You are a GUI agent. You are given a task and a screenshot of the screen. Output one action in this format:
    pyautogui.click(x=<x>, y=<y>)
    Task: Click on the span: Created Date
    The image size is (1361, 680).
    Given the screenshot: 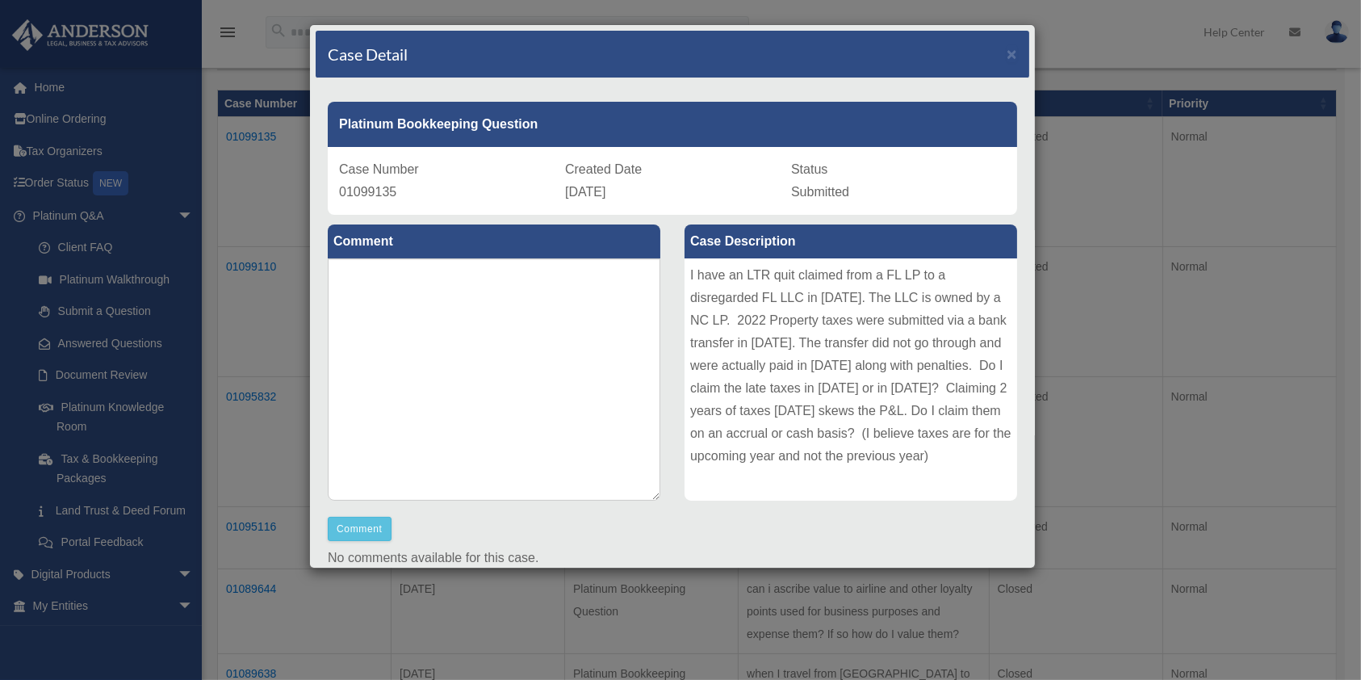 What is the action you would take?
    pyautogui.click(x=603, y=169)
    